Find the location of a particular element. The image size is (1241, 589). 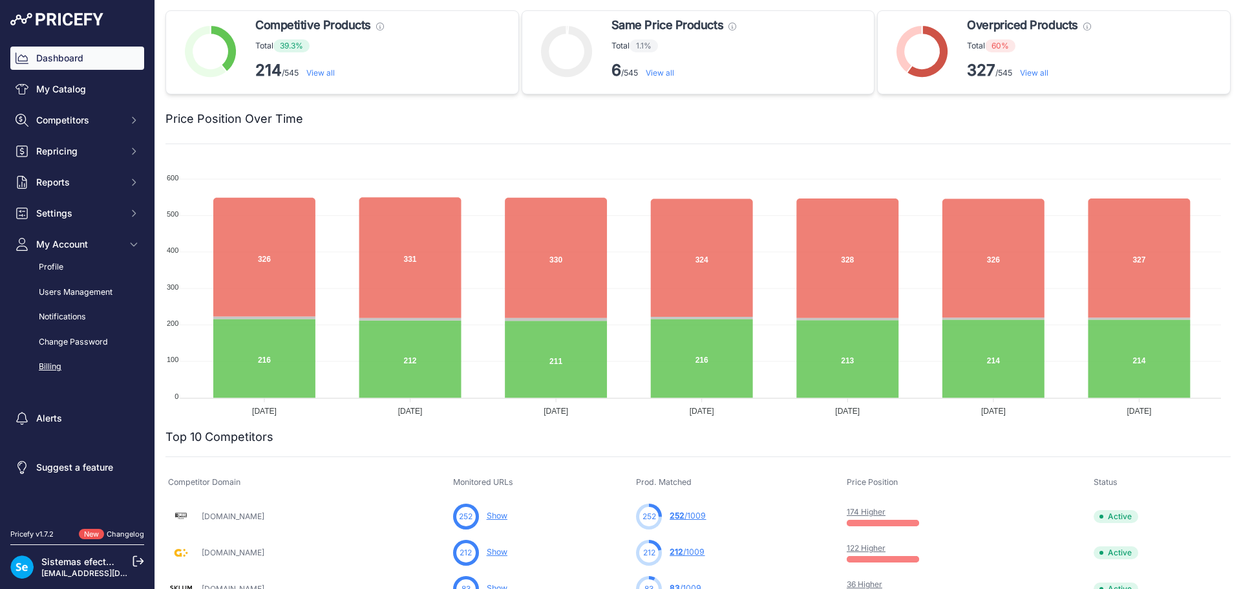

span: Overpriced Products is located at coordinates (1022, 25).